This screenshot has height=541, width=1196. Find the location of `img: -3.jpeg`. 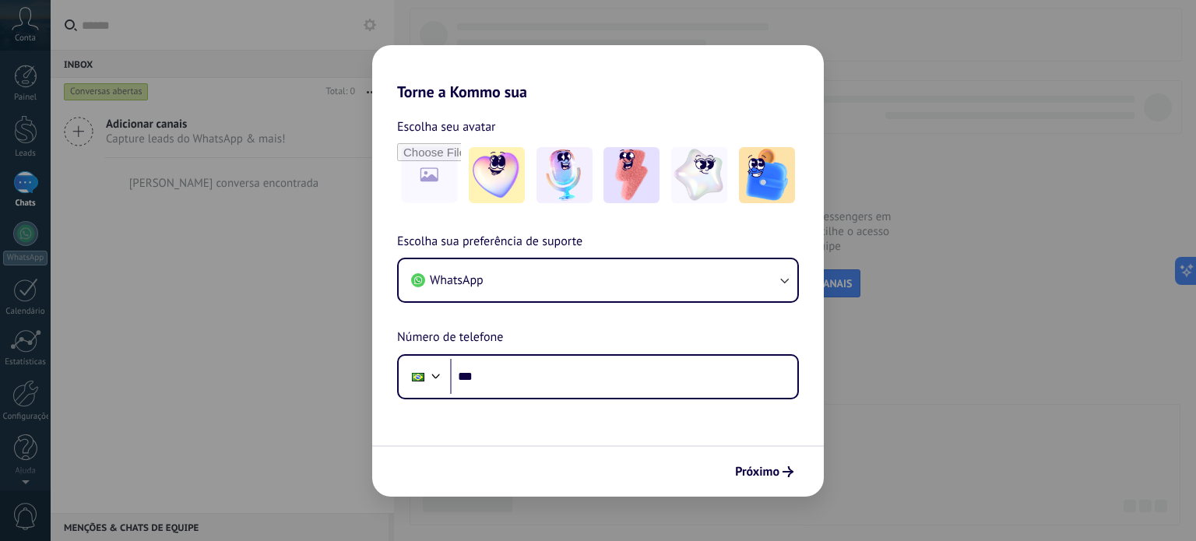

img: -3.jpeg is located at coordinates (631, 175).